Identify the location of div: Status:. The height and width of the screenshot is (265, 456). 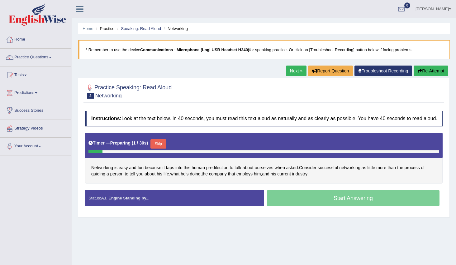
(174, 198).